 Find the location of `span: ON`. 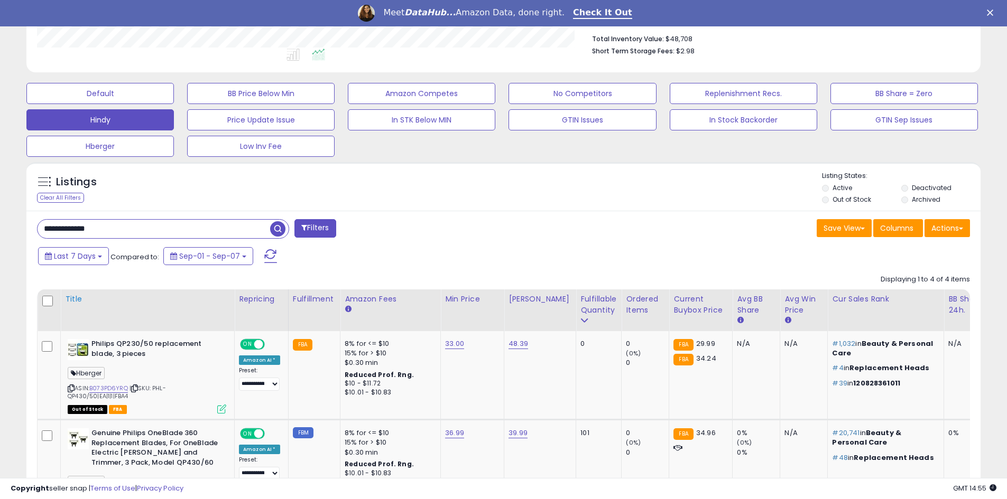

span: ON is located at coordinates (247, 345).